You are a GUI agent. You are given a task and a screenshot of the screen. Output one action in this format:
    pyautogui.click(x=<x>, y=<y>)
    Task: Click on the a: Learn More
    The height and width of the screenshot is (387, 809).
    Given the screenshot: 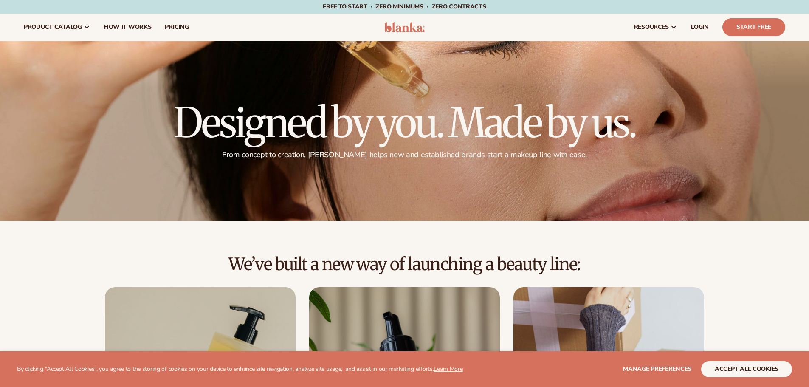 What is the action you would take?
    pyautogui.click(x=448, y=368)
    